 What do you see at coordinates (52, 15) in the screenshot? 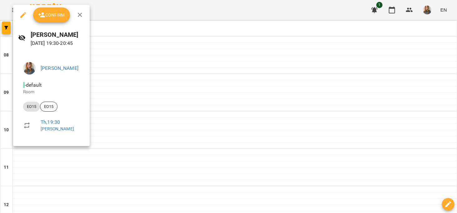
I see `button: Confirm` at bounding box center [52, 15].